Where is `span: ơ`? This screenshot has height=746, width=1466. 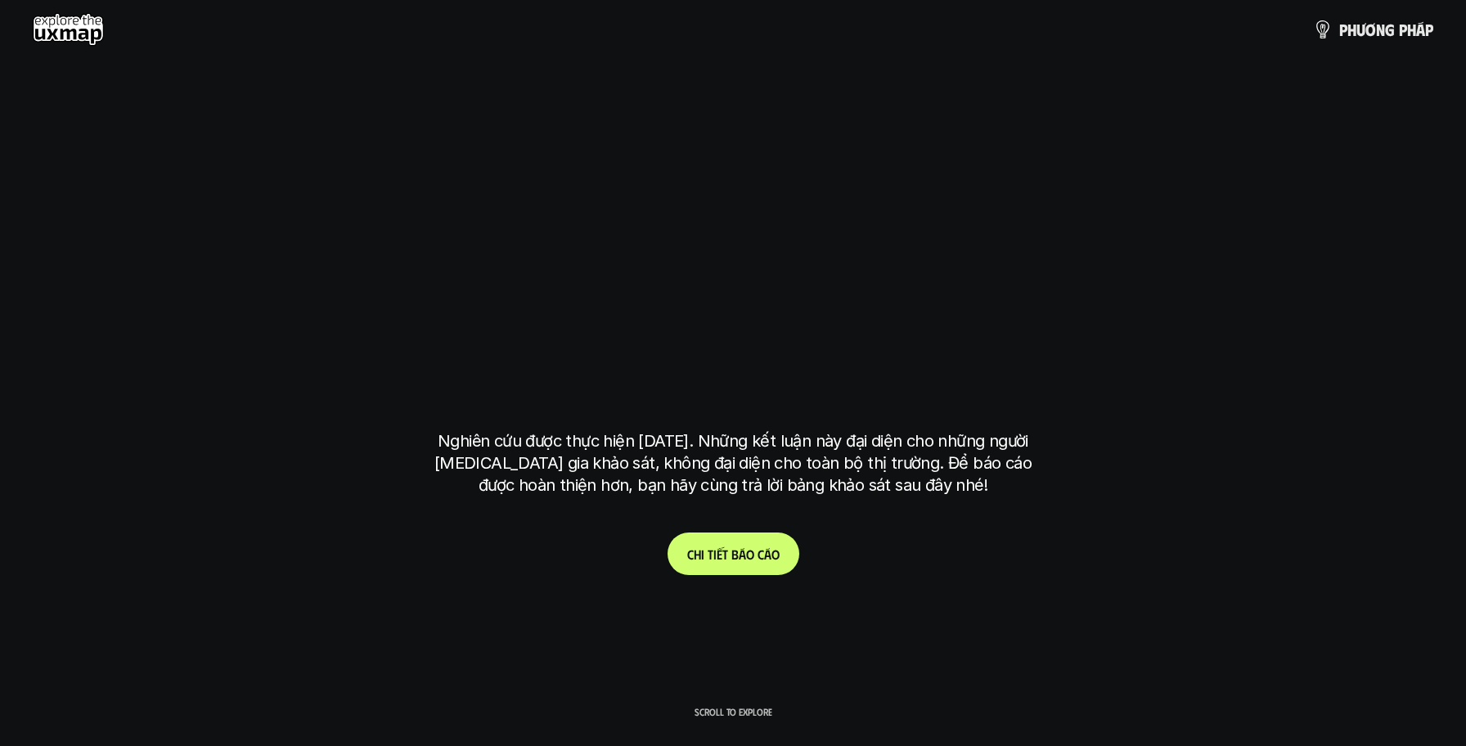
span: ơ is located at coordinates (1370, 29).